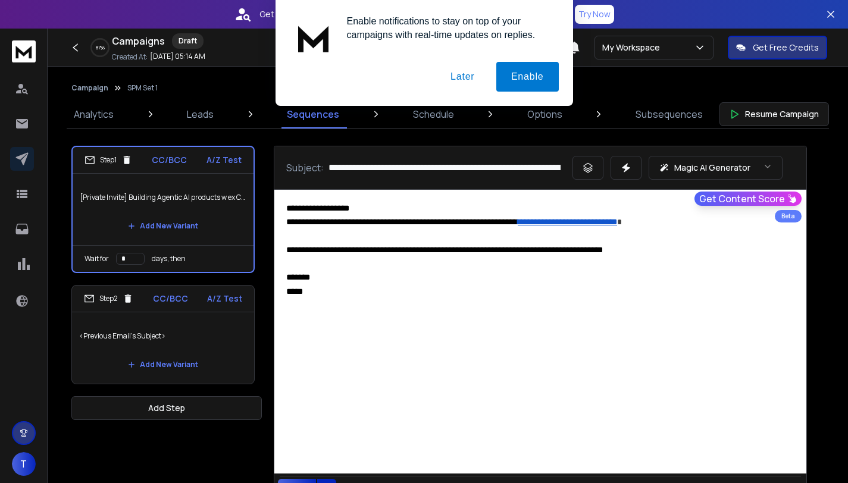 This screenshot has height=483, width=848. What do you see at coordinates (788, 216) in the screenshot?
I see `div: Beta` at bounding box center [788, 216].